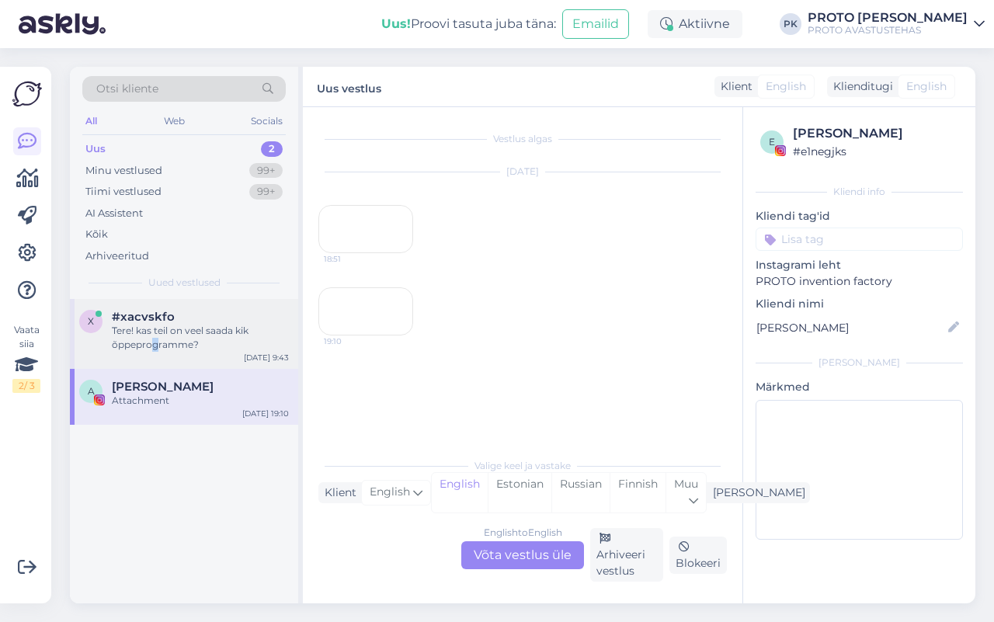 The image size is (994, 622). What do you see at coordinates (698, 555) in the screenshot?
I see `div: Blokeeri` at bounding box center [698, 555].